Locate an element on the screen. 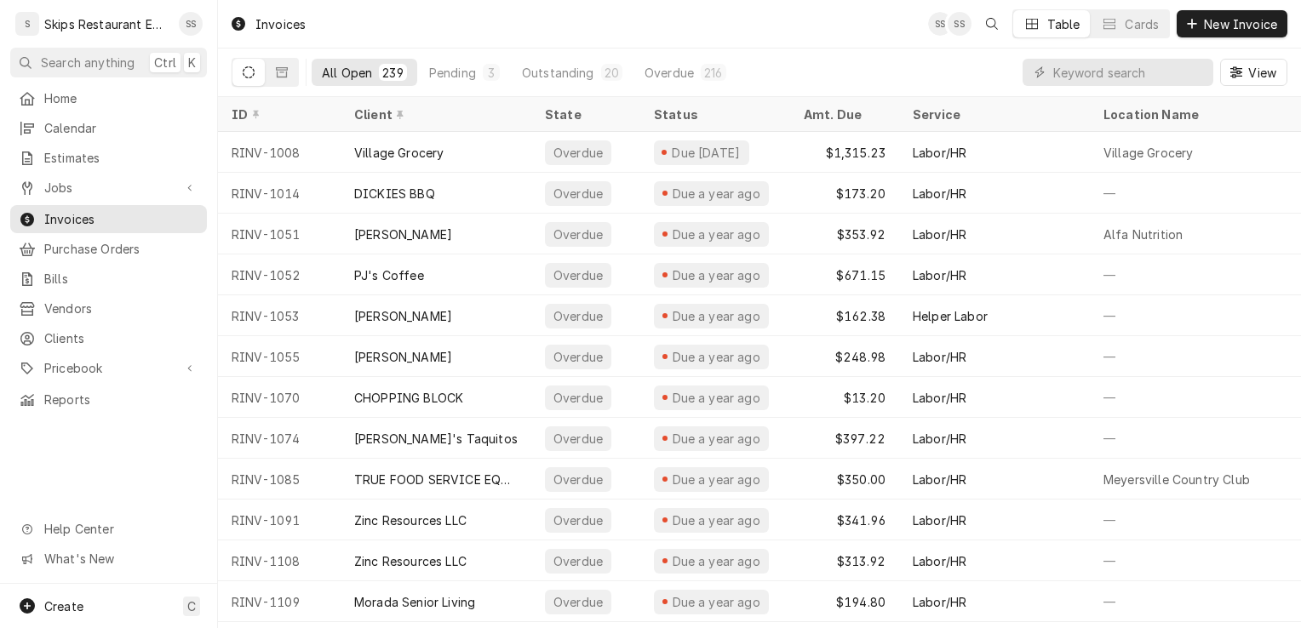  div: S is located at coordinates (27, 24).